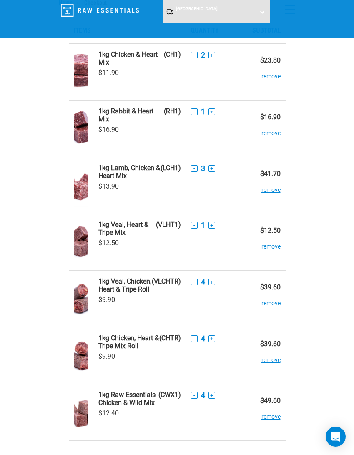  I want to click on strong: 1kg Rabbit & Heart Mix, so click(131, 115).